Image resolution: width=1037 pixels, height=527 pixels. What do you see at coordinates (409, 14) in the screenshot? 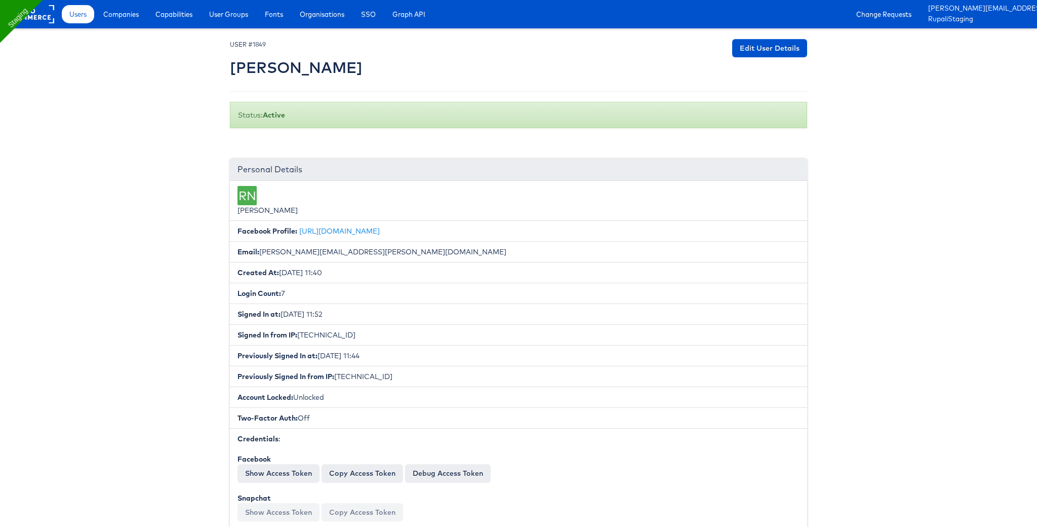
I see `span: Graph API` at bounding box center [409, 14].